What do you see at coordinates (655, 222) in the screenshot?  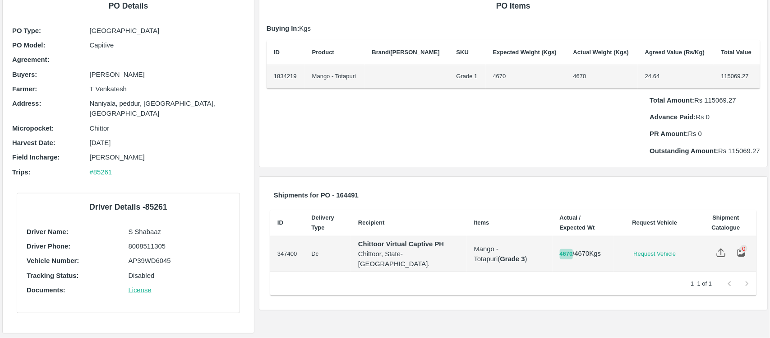 I see `b: Request Vehicle` at bounding box center [655, 222].